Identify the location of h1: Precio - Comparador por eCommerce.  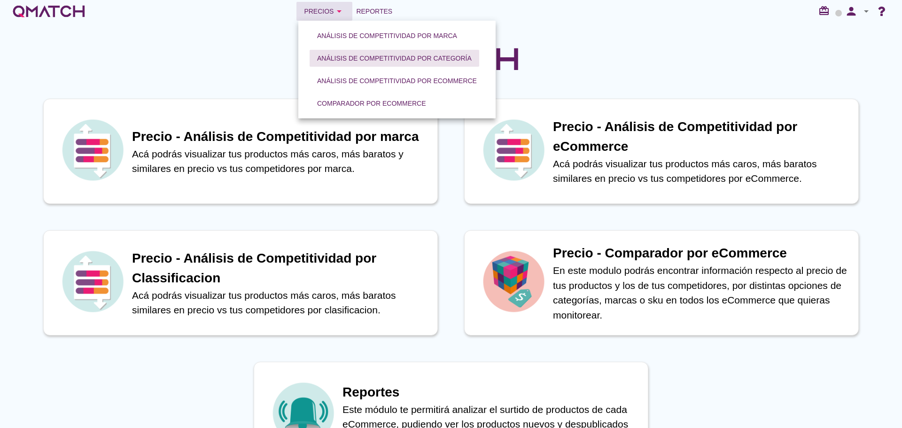
(701, 253).